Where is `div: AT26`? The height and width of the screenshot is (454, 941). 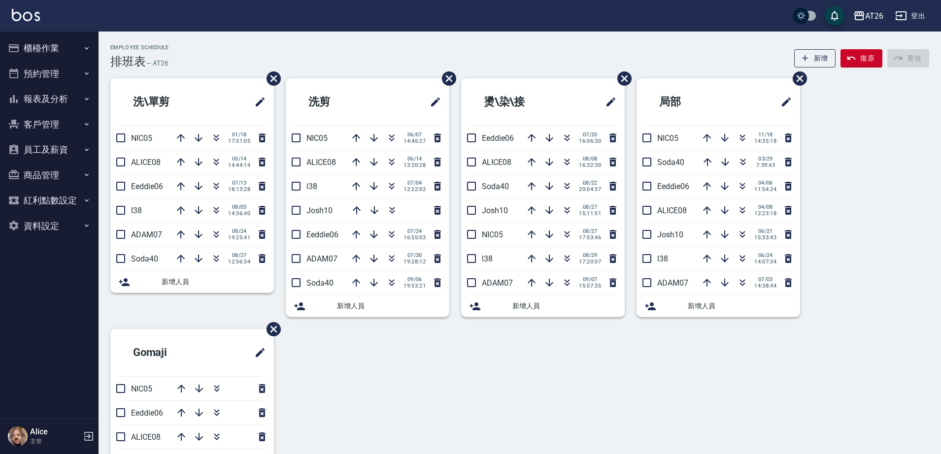
div: AT26 is located at coordinates (874, 16).